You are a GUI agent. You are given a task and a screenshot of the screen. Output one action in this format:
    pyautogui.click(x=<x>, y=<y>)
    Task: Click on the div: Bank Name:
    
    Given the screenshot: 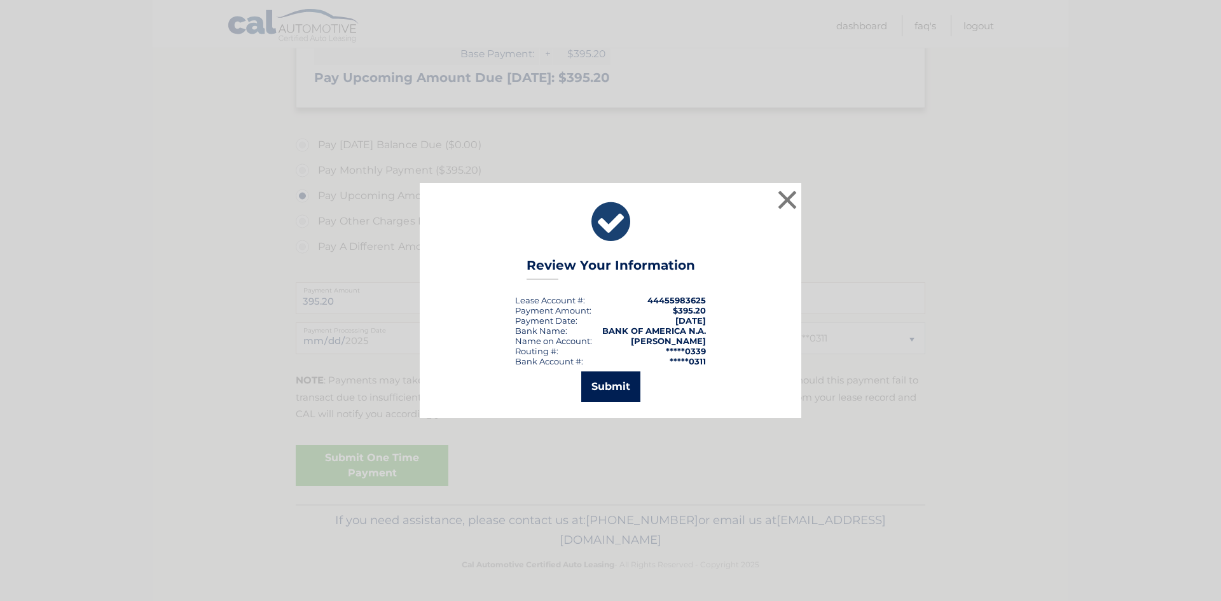 What is the action you would take?
    pyautogui.click(x=541, y=331)
    